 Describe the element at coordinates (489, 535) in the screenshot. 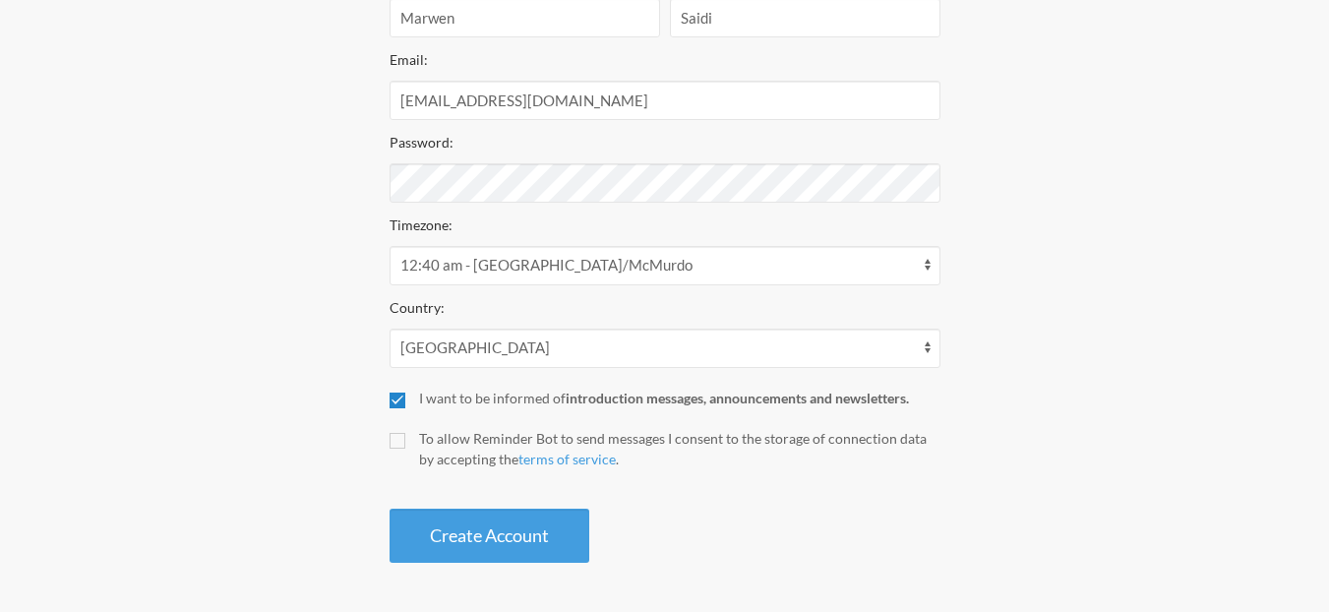

I see `button: Create Account` at that location.